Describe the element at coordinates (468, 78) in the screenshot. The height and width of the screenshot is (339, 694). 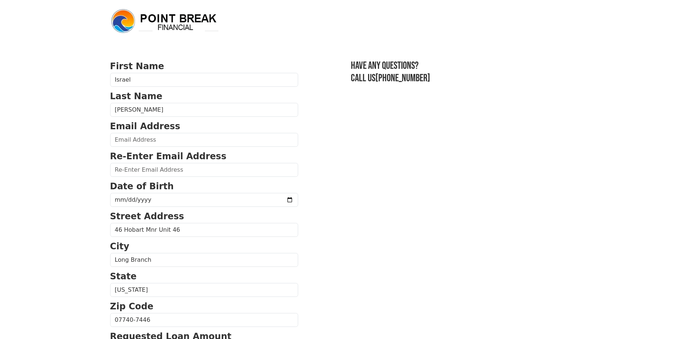
I see `h3: Call us` at that location.